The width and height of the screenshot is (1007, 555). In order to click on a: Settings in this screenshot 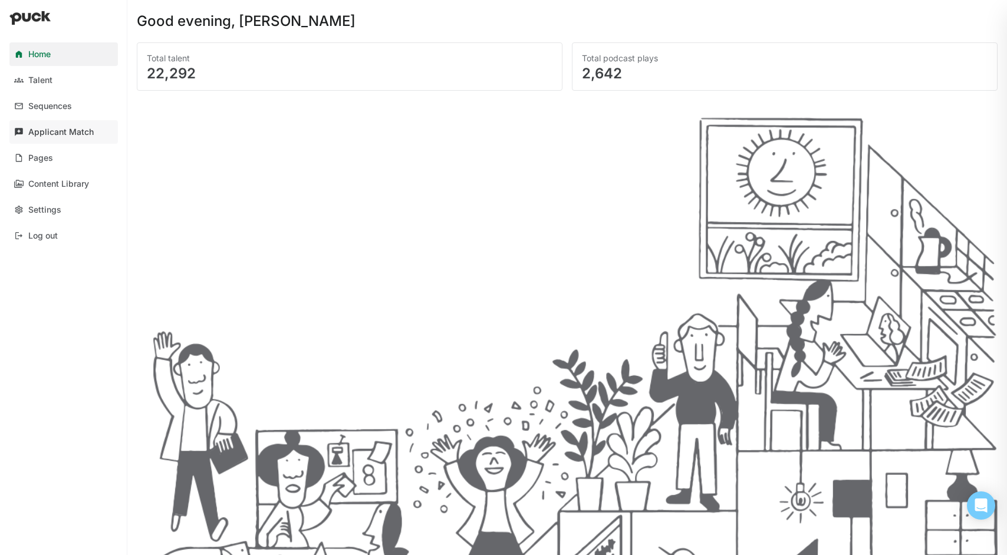, I will do `click(64, 210)`.